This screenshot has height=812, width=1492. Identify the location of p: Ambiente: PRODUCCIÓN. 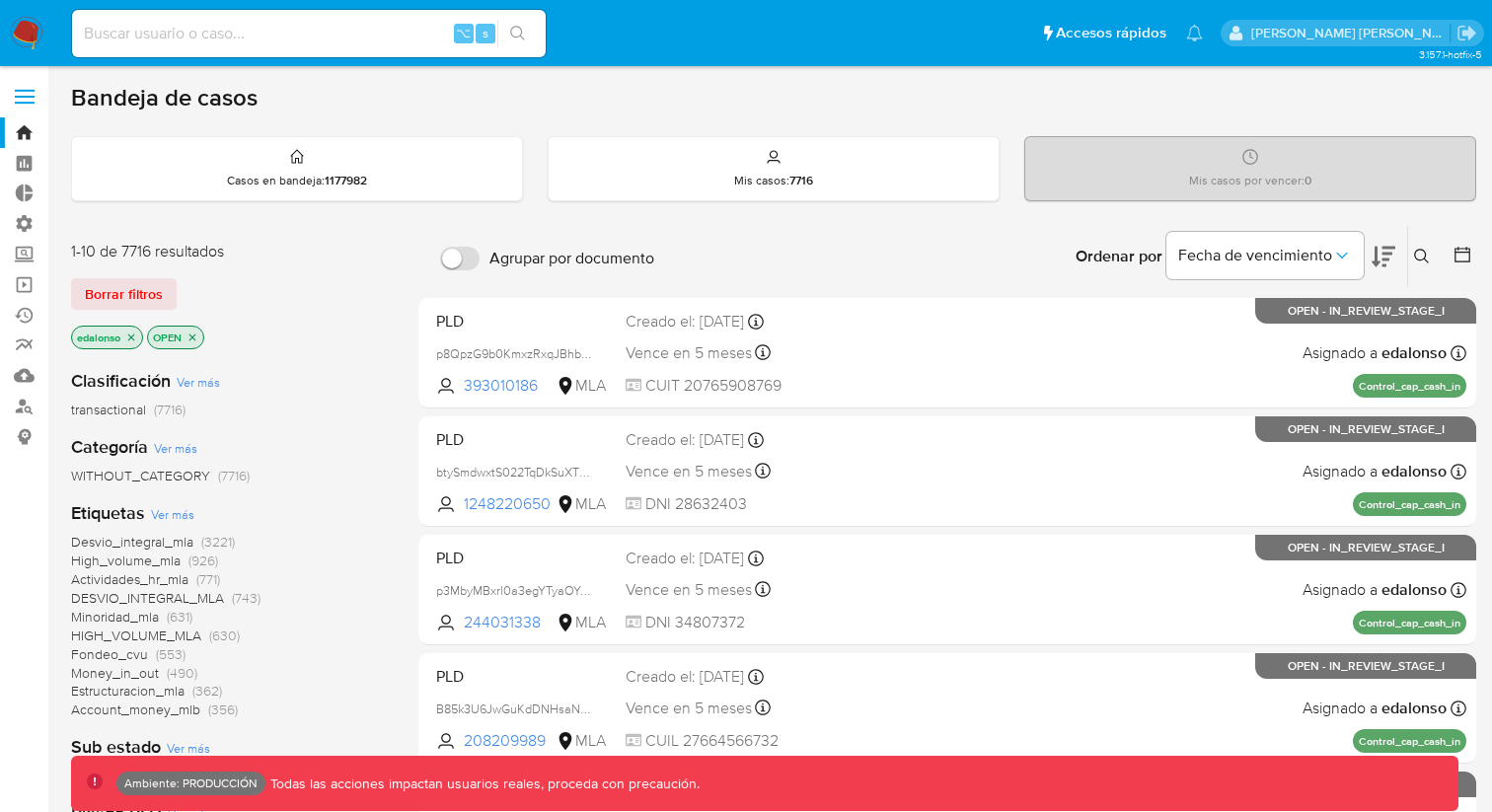
(191, 783).